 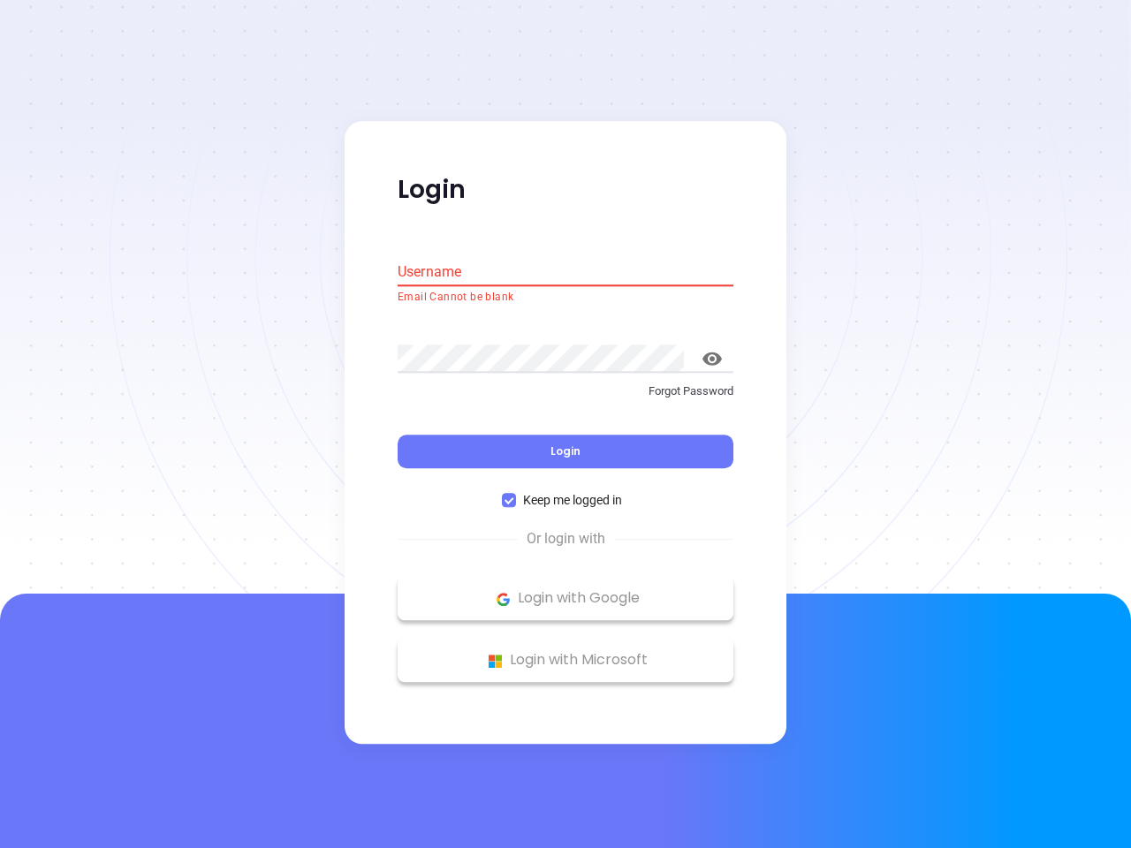 What do you see at coordinates (565, 190) in the screenshot?
I see `p: Login` at bounding box center [565, 190].